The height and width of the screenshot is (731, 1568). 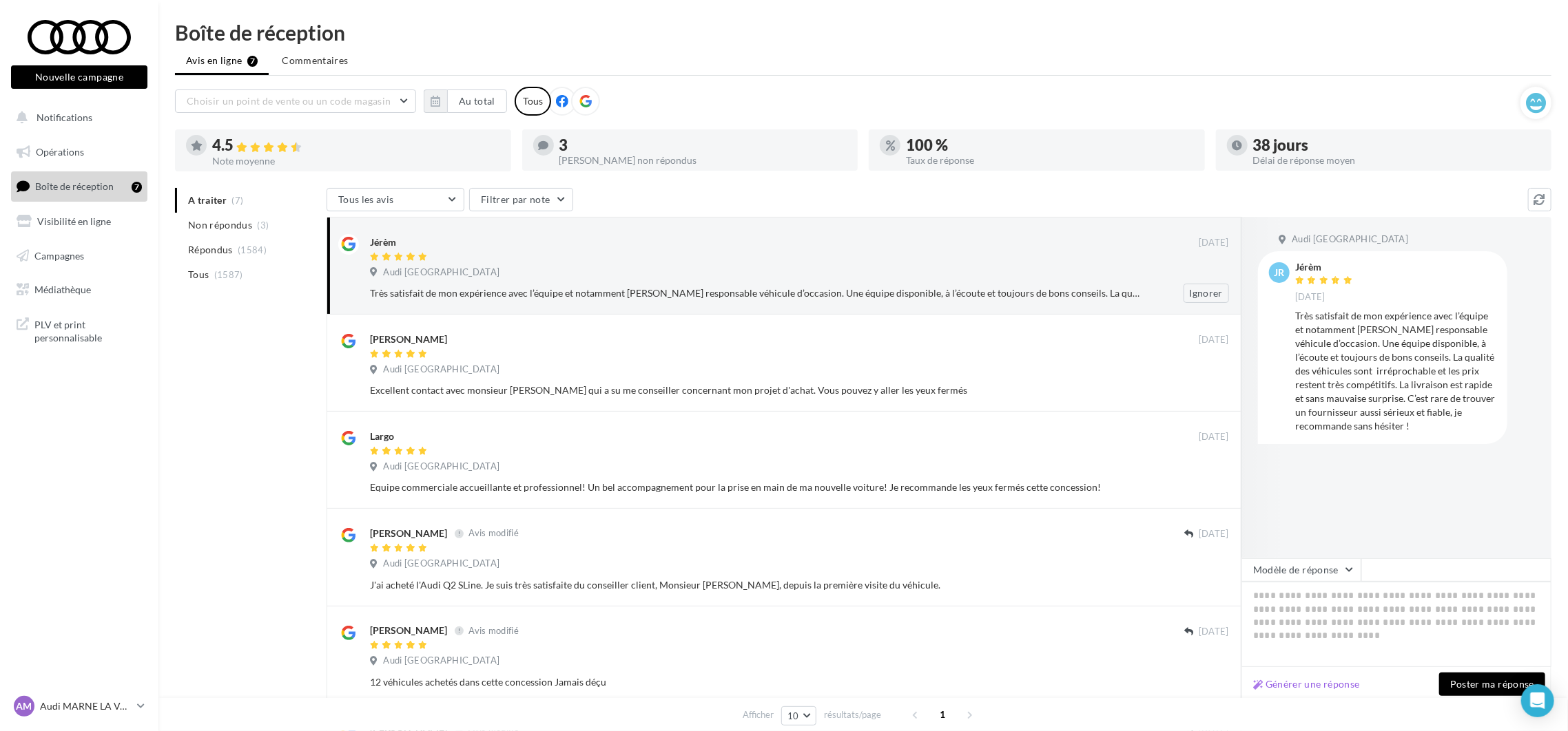 What do you see at coordinates (263, 225) in the screenshot?
I see `span: (3)` at bounding box center [263, 225].